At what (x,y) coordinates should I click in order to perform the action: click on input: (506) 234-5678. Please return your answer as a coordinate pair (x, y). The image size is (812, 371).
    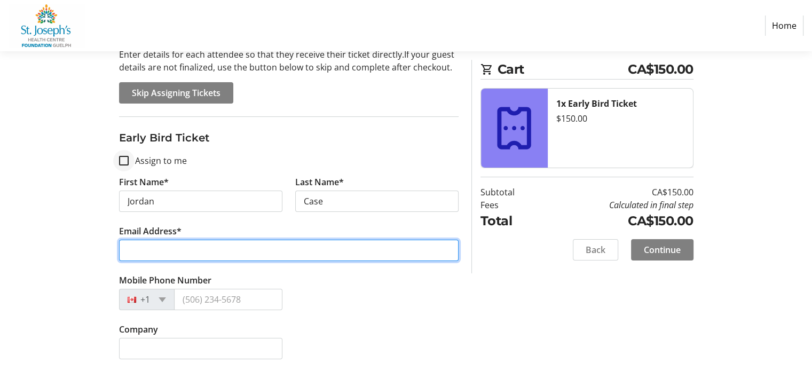
    Looking at the image, I should click on (228, 299).